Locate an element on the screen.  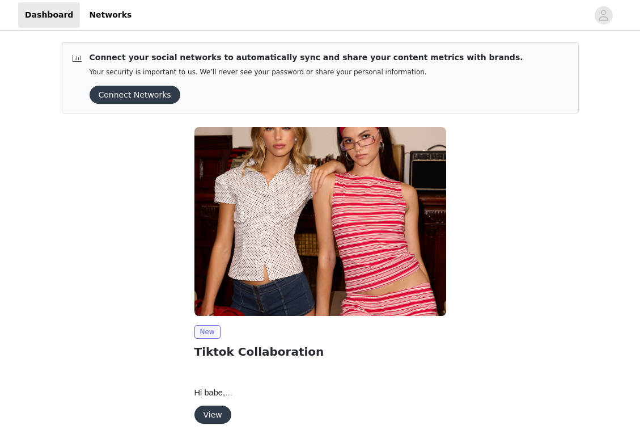
p: Your security is important to us. We’ll never see your password or share your personal information. is located at coordinates (306, 72).